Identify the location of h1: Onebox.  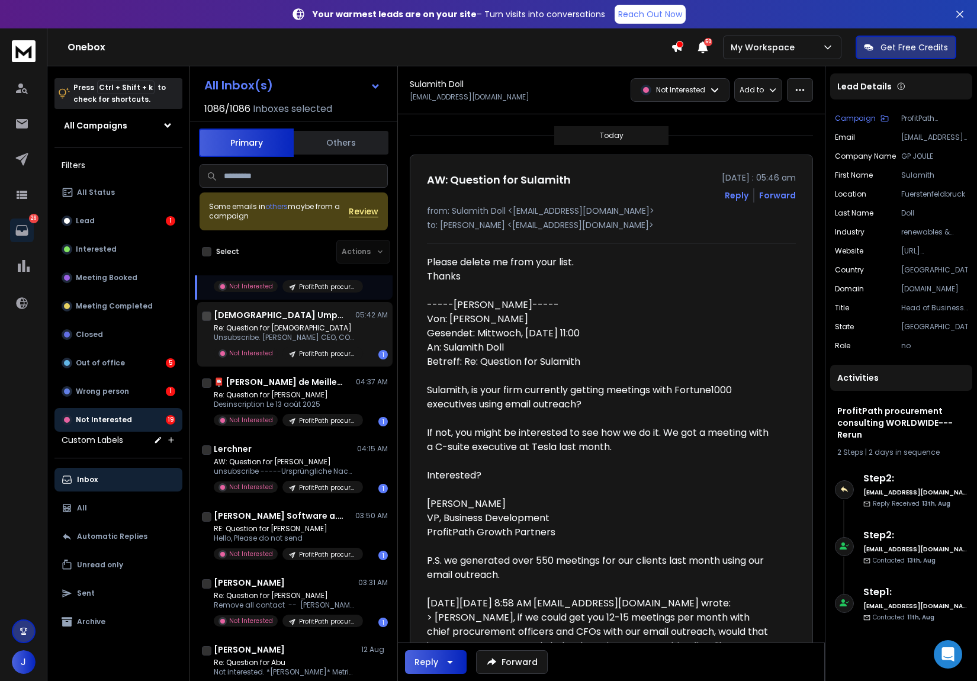
(369, 47).